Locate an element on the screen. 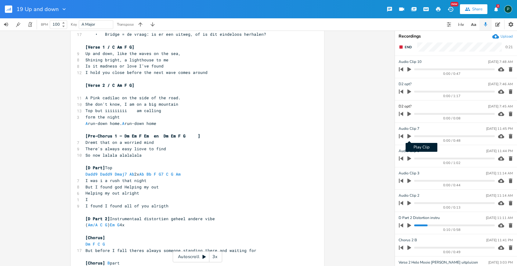  div: 0:21 is located at coordinates (509, 47).